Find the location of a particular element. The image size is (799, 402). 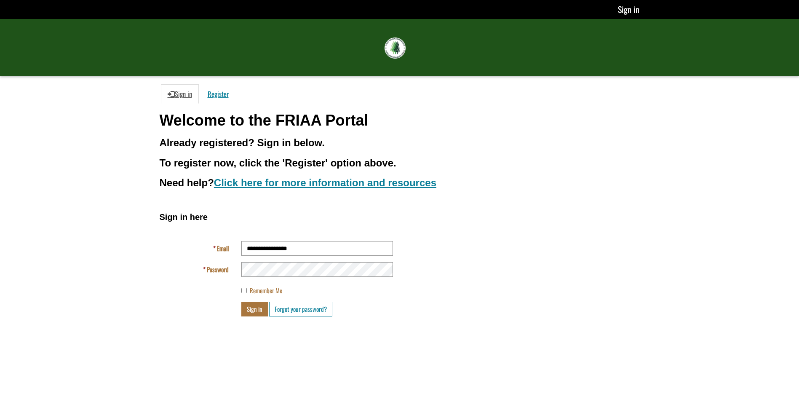

span: Sign in here is located at coordinates (184, 217).